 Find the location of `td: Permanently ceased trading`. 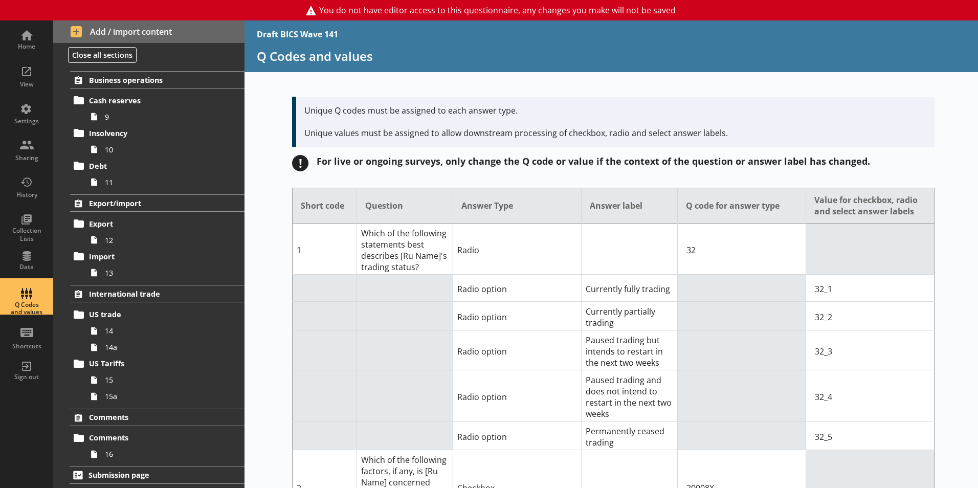

td: Permanently ceased trading is located at coordinates (629, 436).